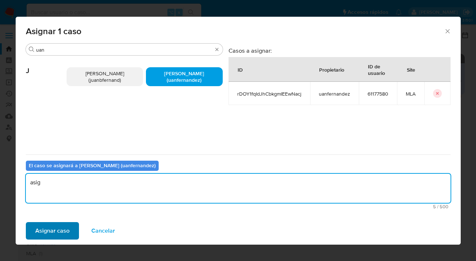  What do you see at coordinates (52, 231) in the screenshot?
I see `button: Asignar caso` at bounding box center [52, 231].